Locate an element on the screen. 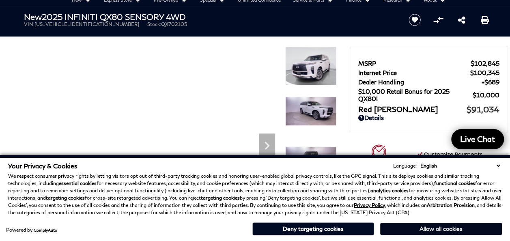 The image size is (510, 241). a: Live Chat is located at coordinates (477, 139).